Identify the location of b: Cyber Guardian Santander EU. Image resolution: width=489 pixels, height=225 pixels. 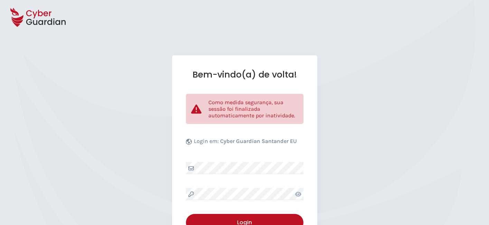
(259, 141).